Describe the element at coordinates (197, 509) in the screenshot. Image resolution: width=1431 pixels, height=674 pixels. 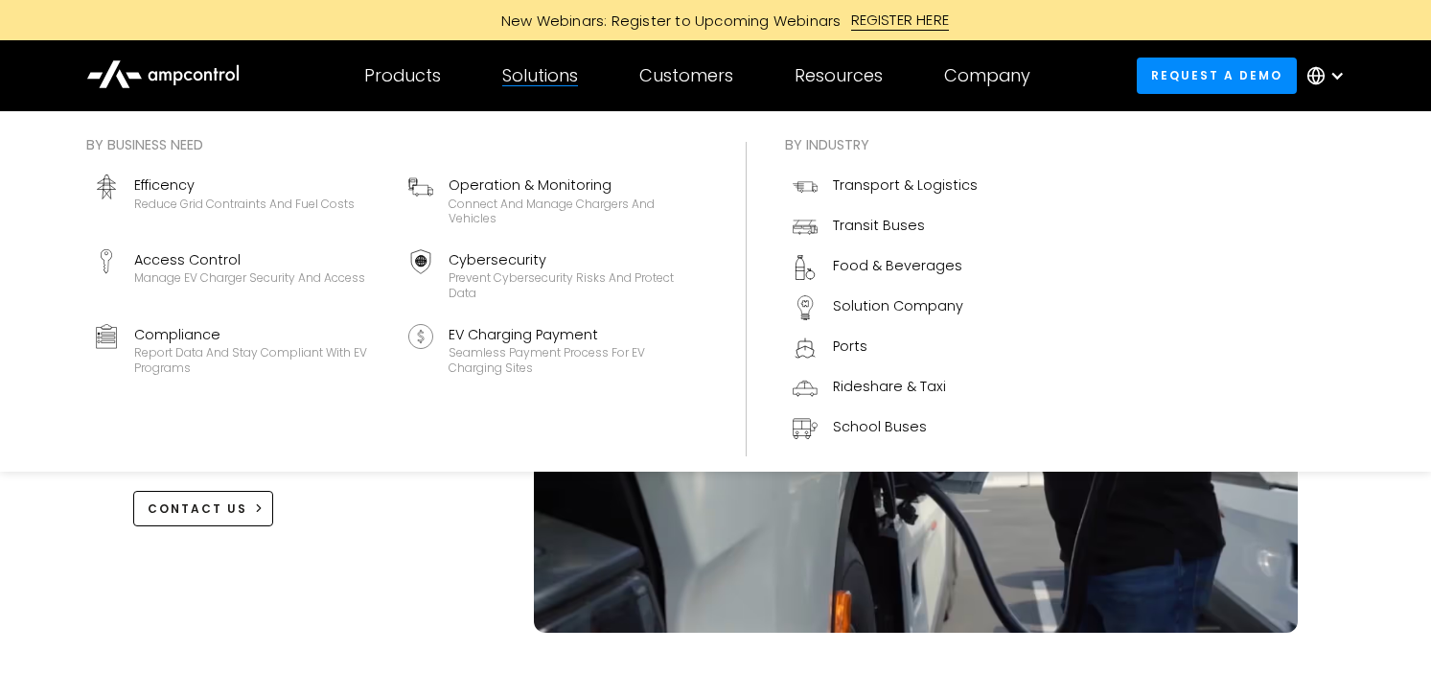
I see `div: CONTACT US` at that location.